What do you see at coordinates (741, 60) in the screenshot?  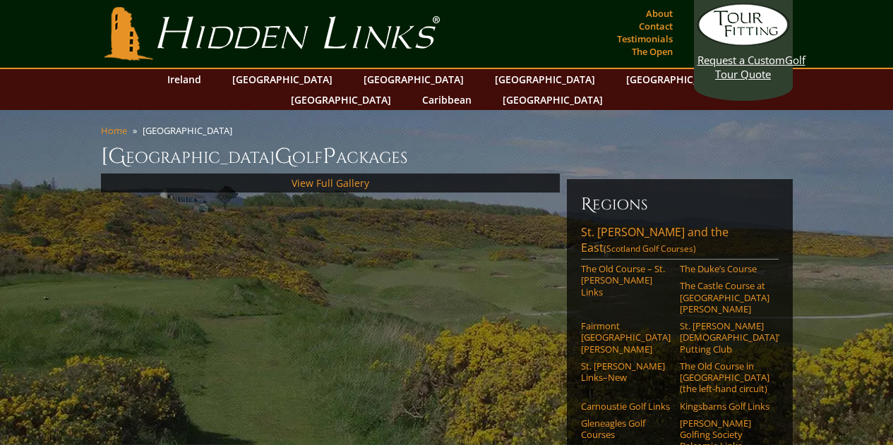 I see `span: Request a Custom` at bounding box center [741, 60].